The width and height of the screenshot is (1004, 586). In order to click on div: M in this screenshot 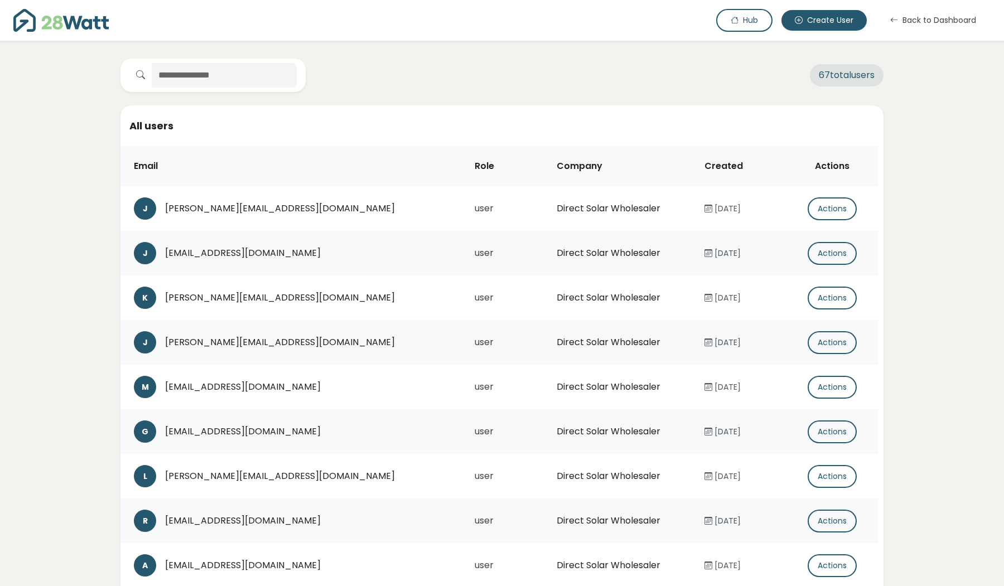, I will do `click(145, 387)`.